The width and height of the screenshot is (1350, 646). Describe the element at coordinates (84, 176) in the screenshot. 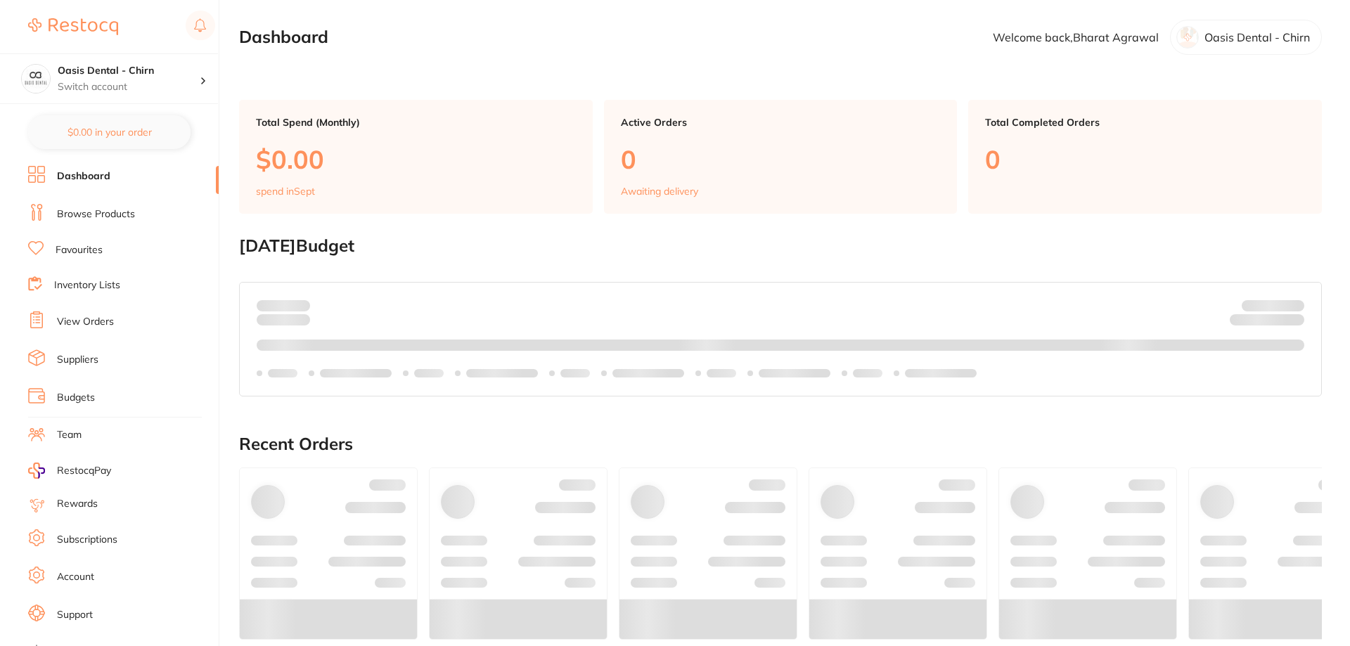

I see `a: Dashboard` at that location.